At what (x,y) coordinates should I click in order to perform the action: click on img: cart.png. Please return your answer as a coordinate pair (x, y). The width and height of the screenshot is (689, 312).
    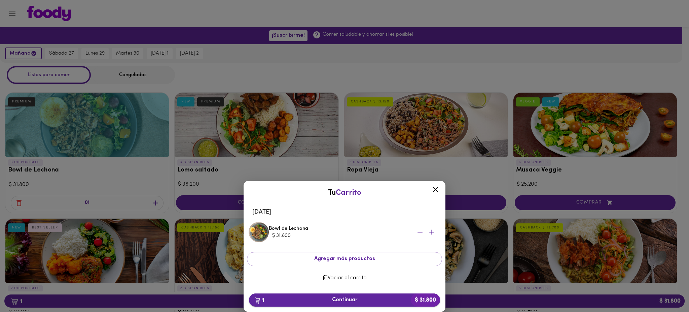
    Looking at the image, I should click on (258, 300).